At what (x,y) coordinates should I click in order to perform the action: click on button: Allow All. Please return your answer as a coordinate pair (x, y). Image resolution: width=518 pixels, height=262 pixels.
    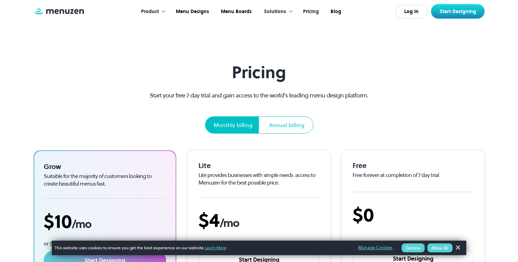
    Looking at the image, I should click on (440, 248).